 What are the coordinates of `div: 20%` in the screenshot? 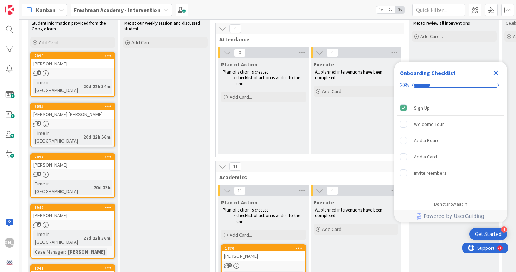 It's located at (405, 85).